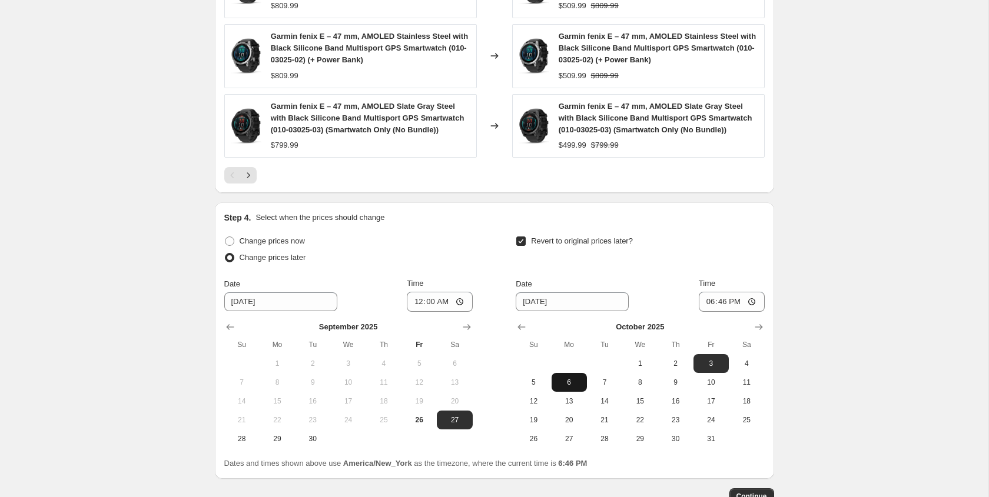 The image size is (989, 497). I want to click on span: 1, so click(640, 364).